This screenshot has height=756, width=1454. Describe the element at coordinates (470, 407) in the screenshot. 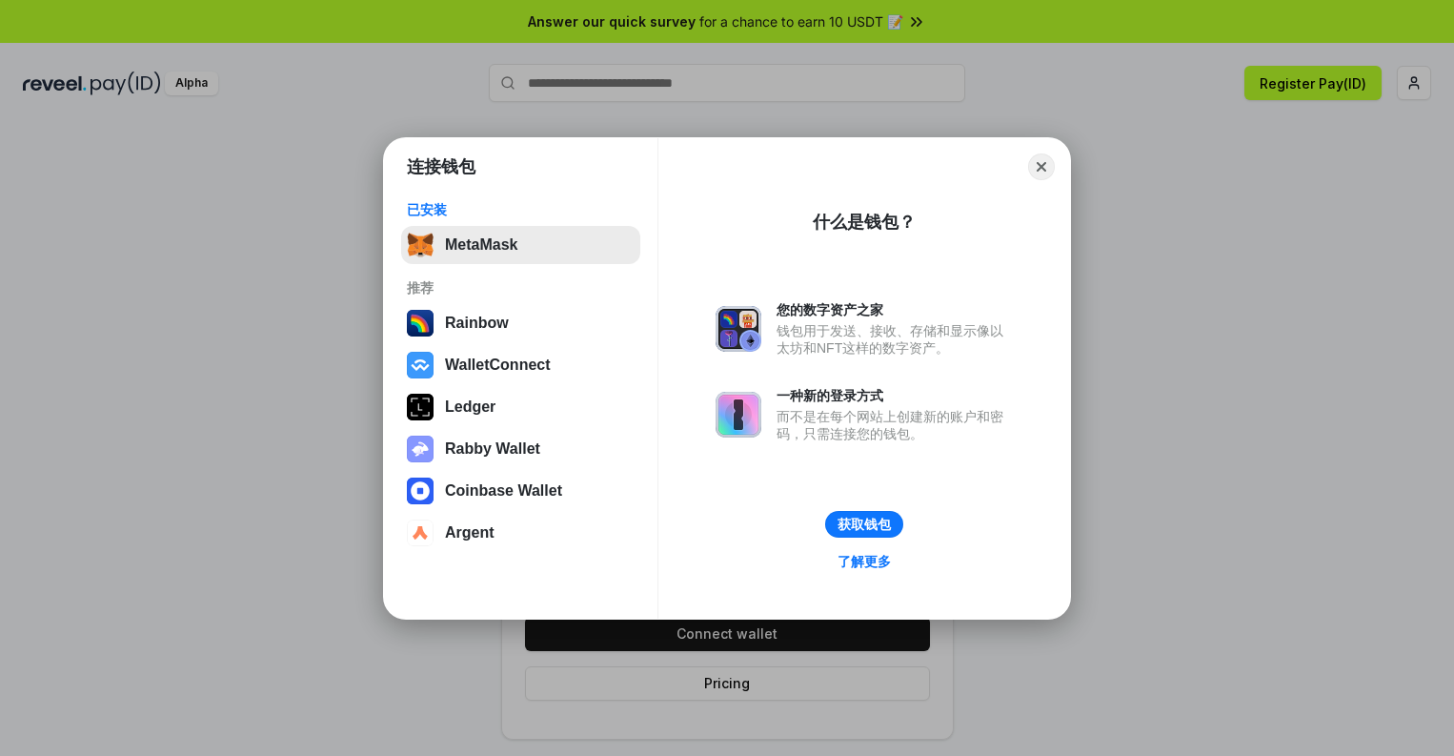

I see `div: Ledger` at that location.